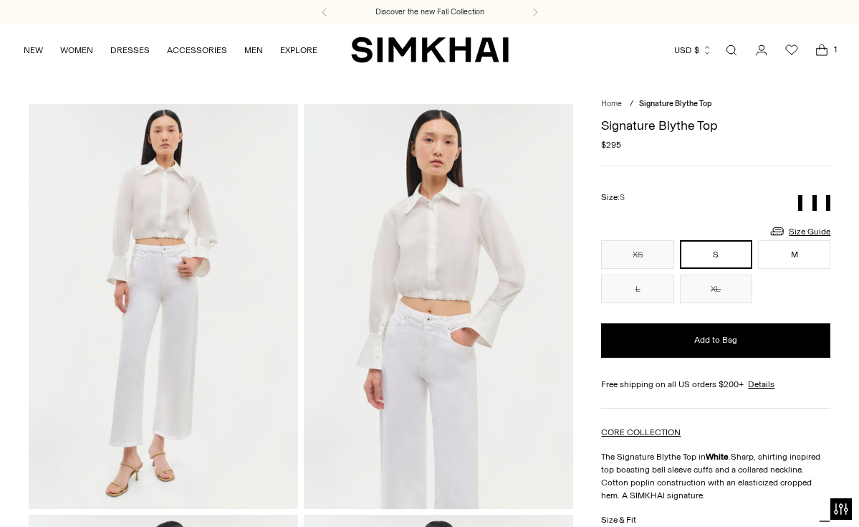 The image size is (859, 527). I want to click on a: Open search modal, so click(732, 50).